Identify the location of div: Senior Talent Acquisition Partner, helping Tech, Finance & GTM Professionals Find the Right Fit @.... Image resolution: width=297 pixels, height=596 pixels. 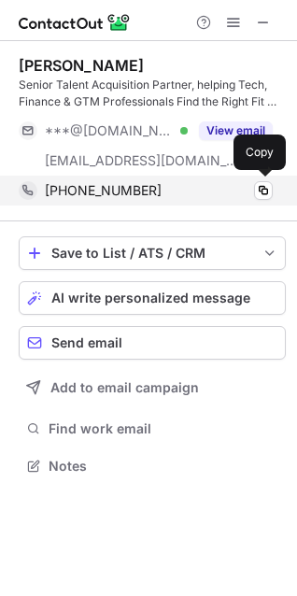
(152, 93).